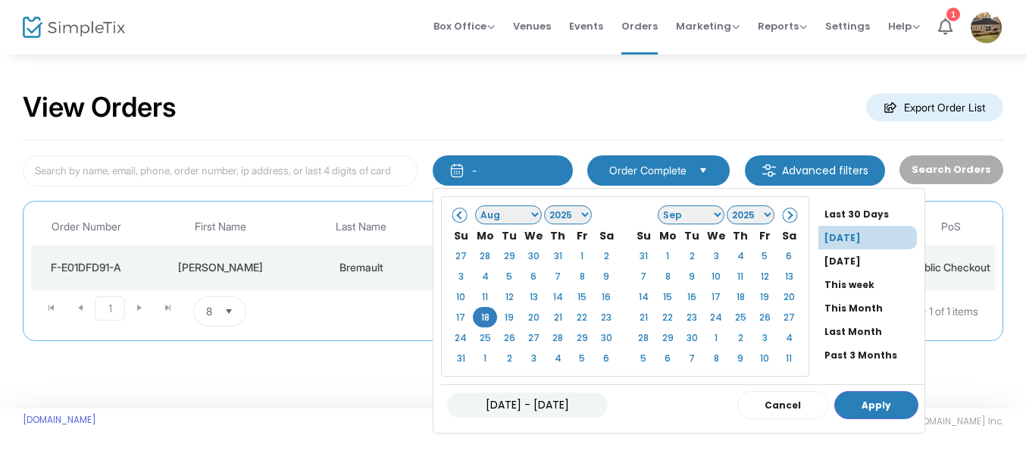 The height and width of the screenshot is (454, 1026). What do you see at coordinates (708, 26) in the screenshot?
I see `span: Marketing` at bounding box center [708, 26].